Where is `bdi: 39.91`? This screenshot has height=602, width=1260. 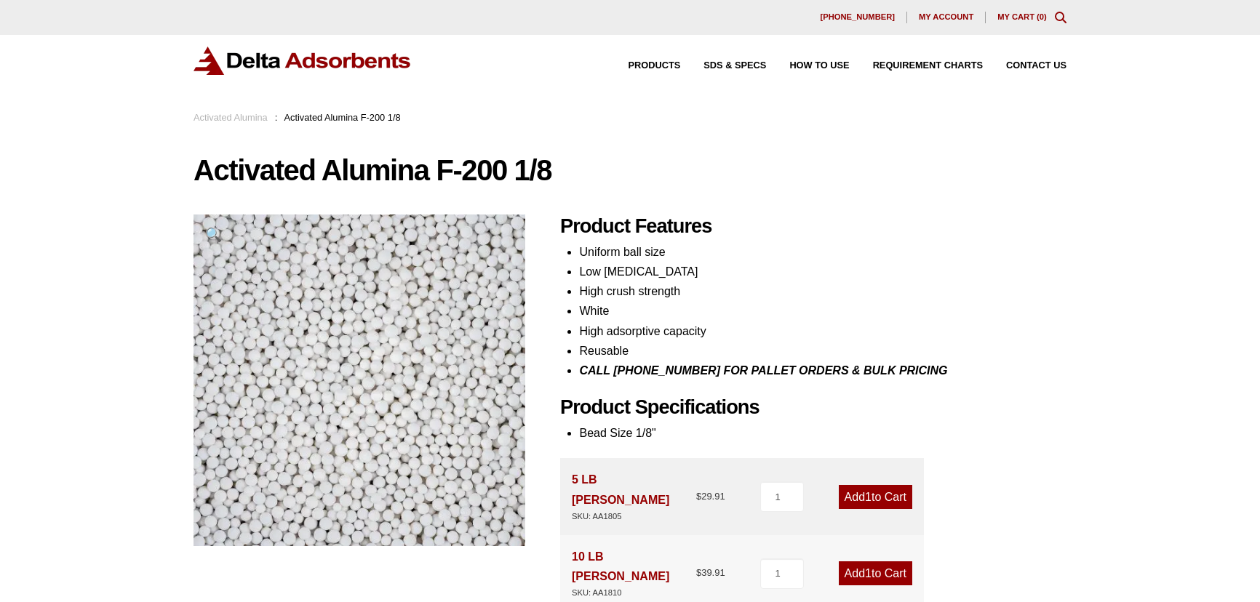 bdi: 39.91 is located at coordinates (711, 572).